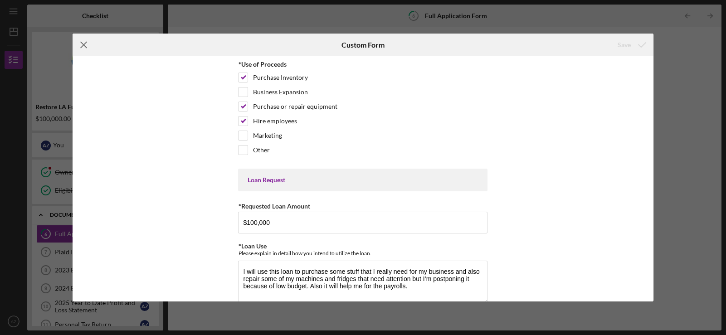  Describe the element at coordinates (274, 206) in the screenshot. I see `label: *Requested Loan Amount` at that location.